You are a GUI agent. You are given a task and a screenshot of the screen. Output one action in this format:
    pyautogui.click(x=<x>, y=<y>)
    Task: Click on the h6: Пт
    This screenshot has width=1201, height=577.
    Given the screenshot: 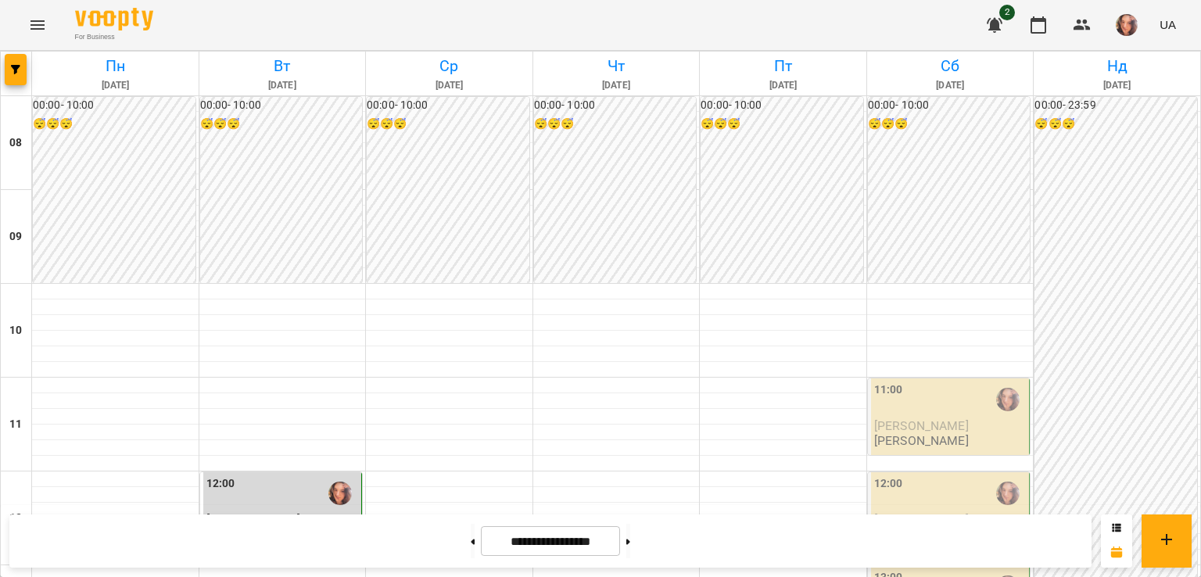 What is the action you would take?
    pyautogui.click(x=783, y=66)
    